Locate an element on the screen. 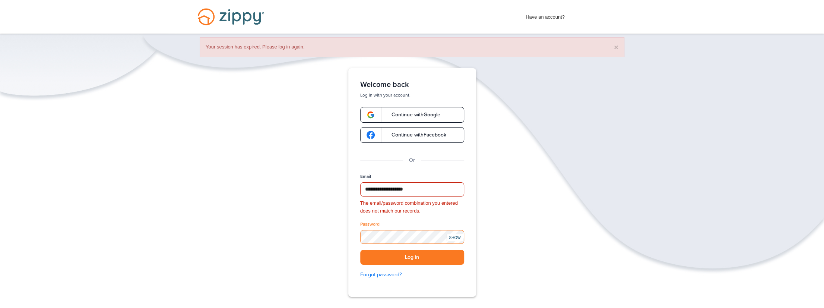 This screenshot has width=824, height=308. p: Or is located at coordinates (412, 160).